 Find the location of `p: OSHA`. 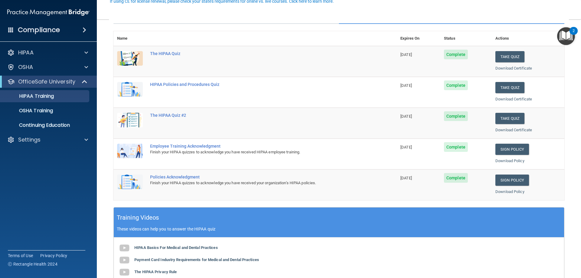

p: OSHA is located at coordinates (26, 67).